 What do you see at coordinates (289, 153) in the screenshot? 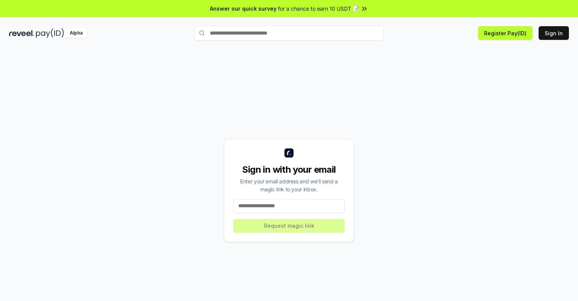
I see `img: logo_small` at bounding box center [289, 153].